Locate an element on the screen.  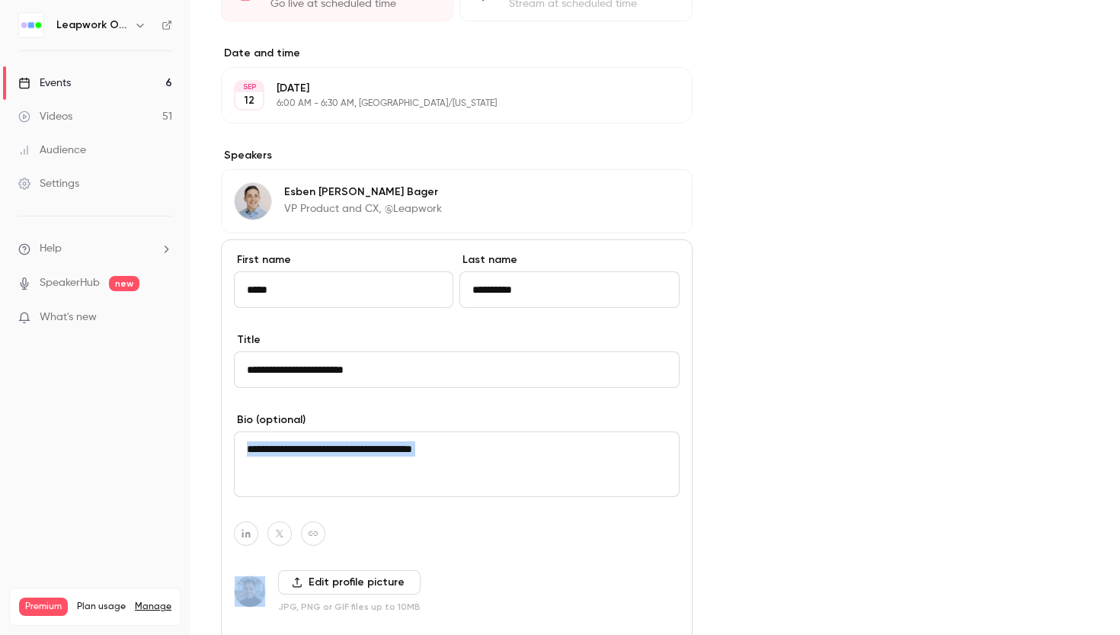
span: Plan usage is located at coordinates (101, 607).